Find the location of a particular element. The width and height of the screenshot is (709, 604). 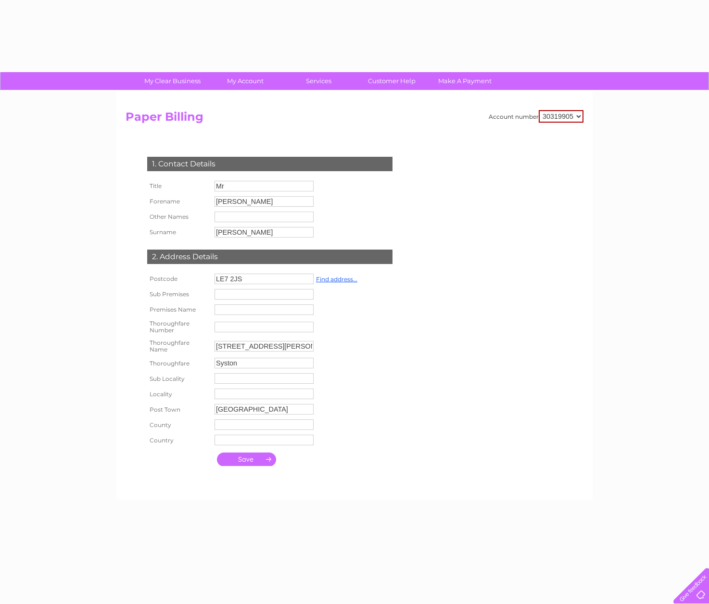

div: Account number is located at coordinates (536, 116).